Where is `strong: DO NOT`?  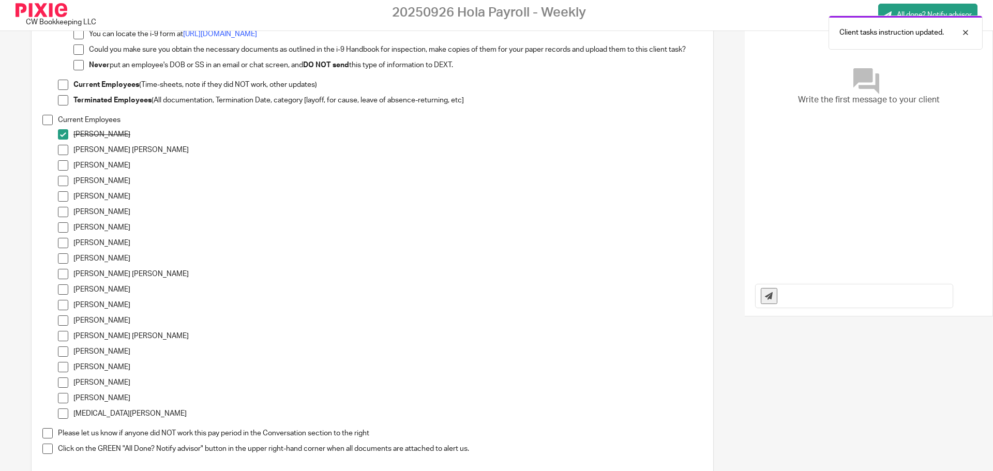
strong: DO NOT is located at coordinates (317, 65).